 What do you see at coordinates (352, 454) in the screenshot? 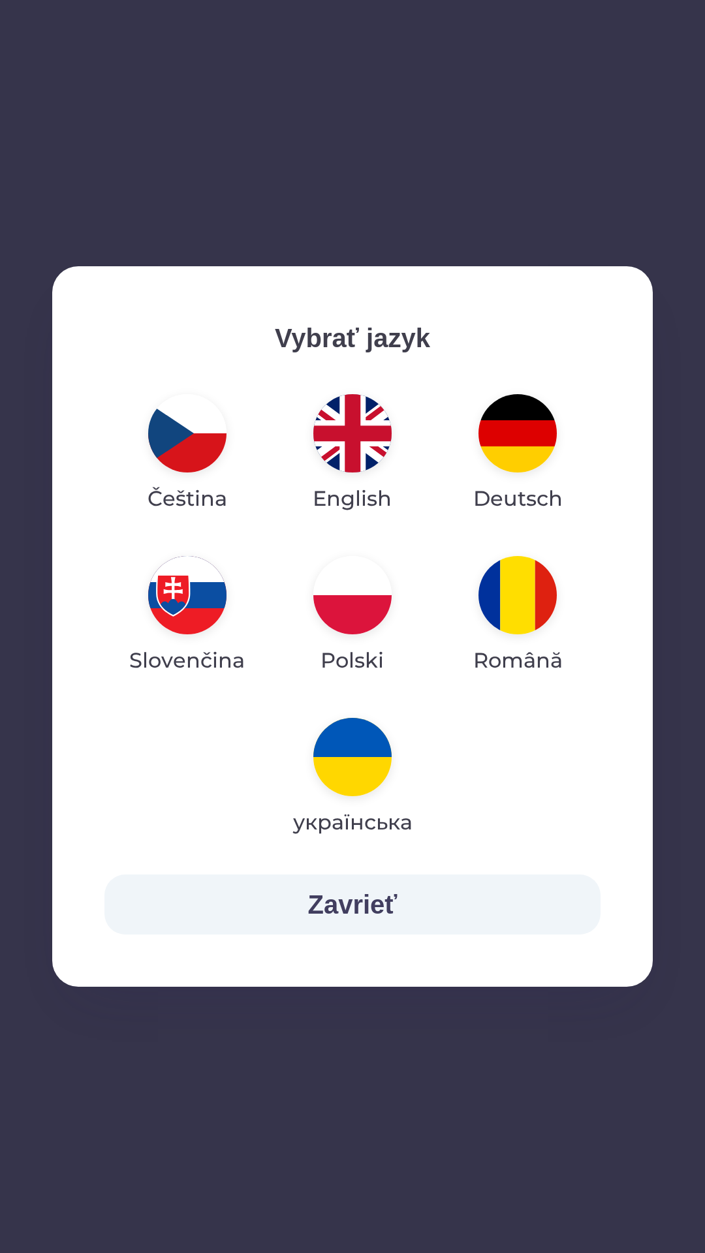
I see `button: English` at bounding box center [352, 454].